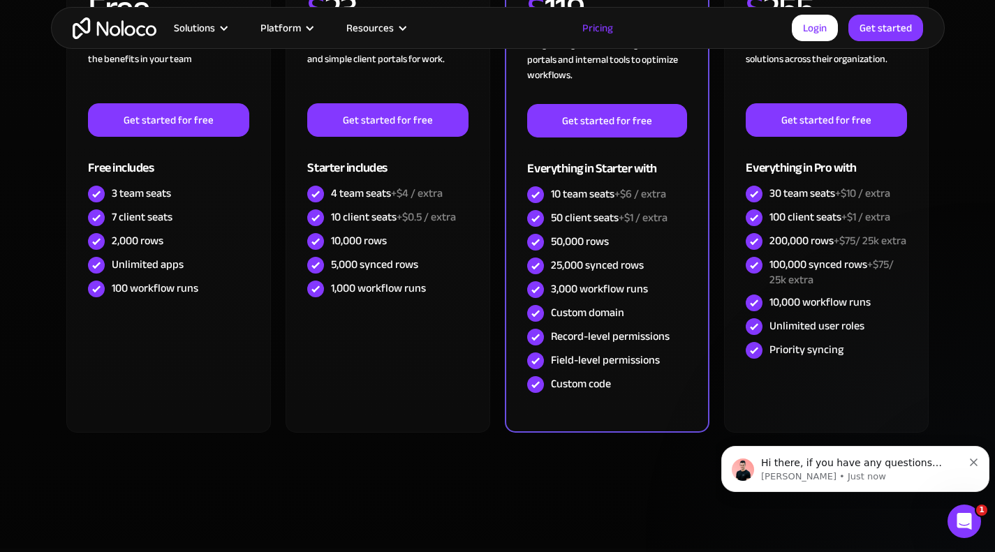 The width and height of the screenshot is (995, 552). I want to click on div: 4 team seats, so click(387, 193).